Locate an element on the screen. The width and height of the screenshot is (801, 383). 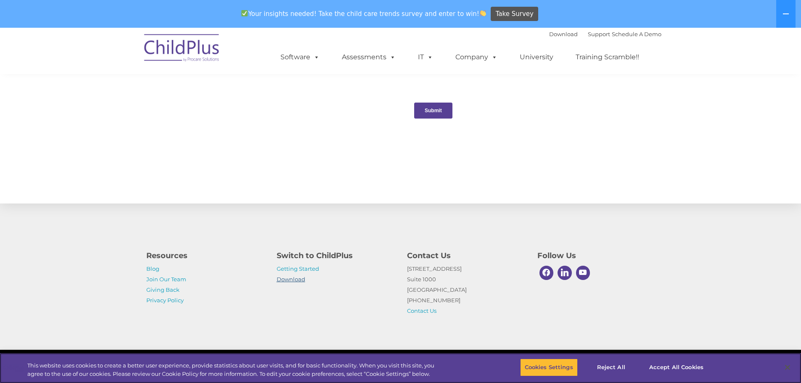
h4: Resources is located at coordinates (205, 256).